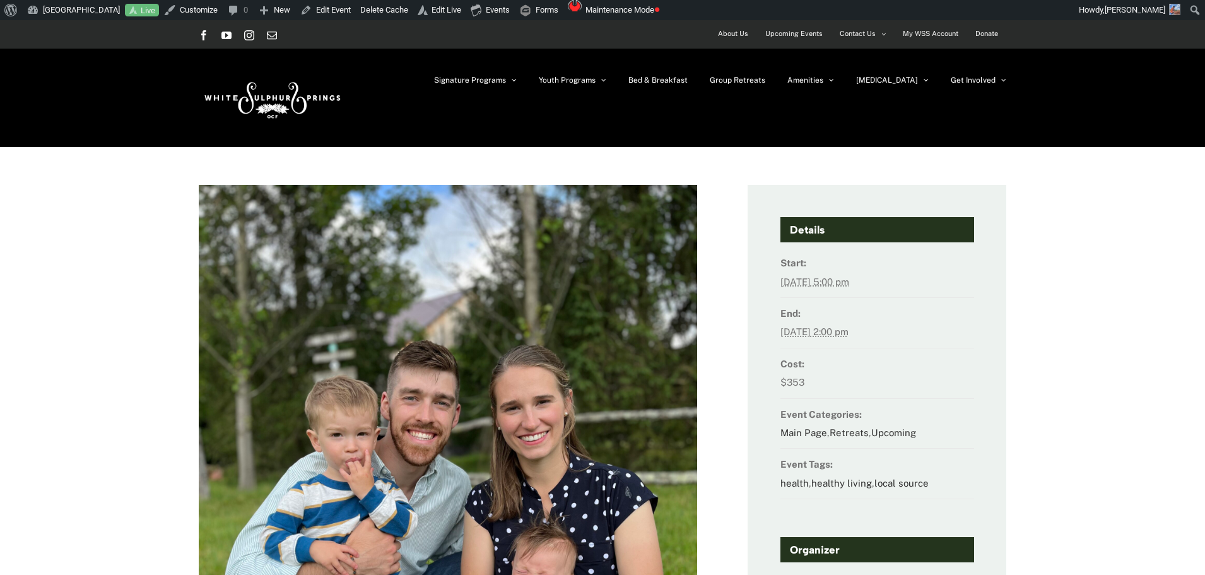 This screenshot has width=1205, height=575. What do you see at coordinates (930, 34) in the screenshot?
I see `a: My WSS Account` at bounding box center [930, 34].